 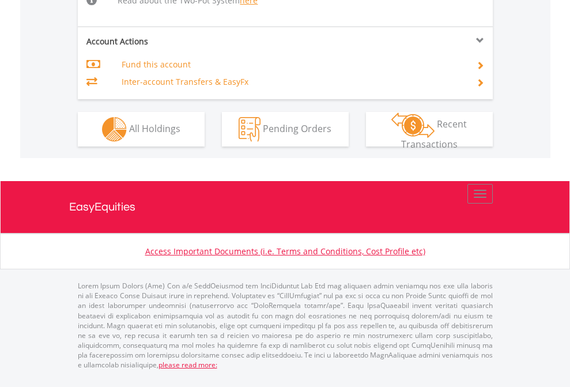 What do you see at coordinates (297, 128) in the screenshot?
I see `span: Pending Orders` at bounding box center [297, 128].